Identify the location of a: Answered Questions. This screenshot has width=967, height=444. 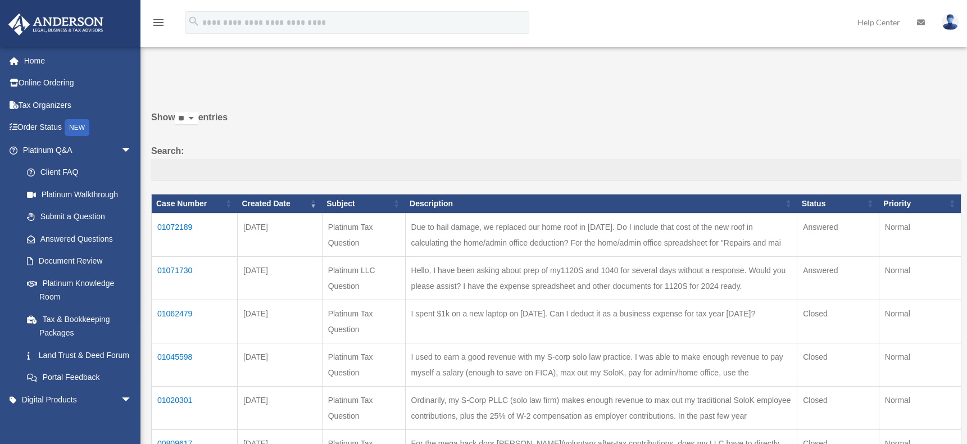
(76, 239).